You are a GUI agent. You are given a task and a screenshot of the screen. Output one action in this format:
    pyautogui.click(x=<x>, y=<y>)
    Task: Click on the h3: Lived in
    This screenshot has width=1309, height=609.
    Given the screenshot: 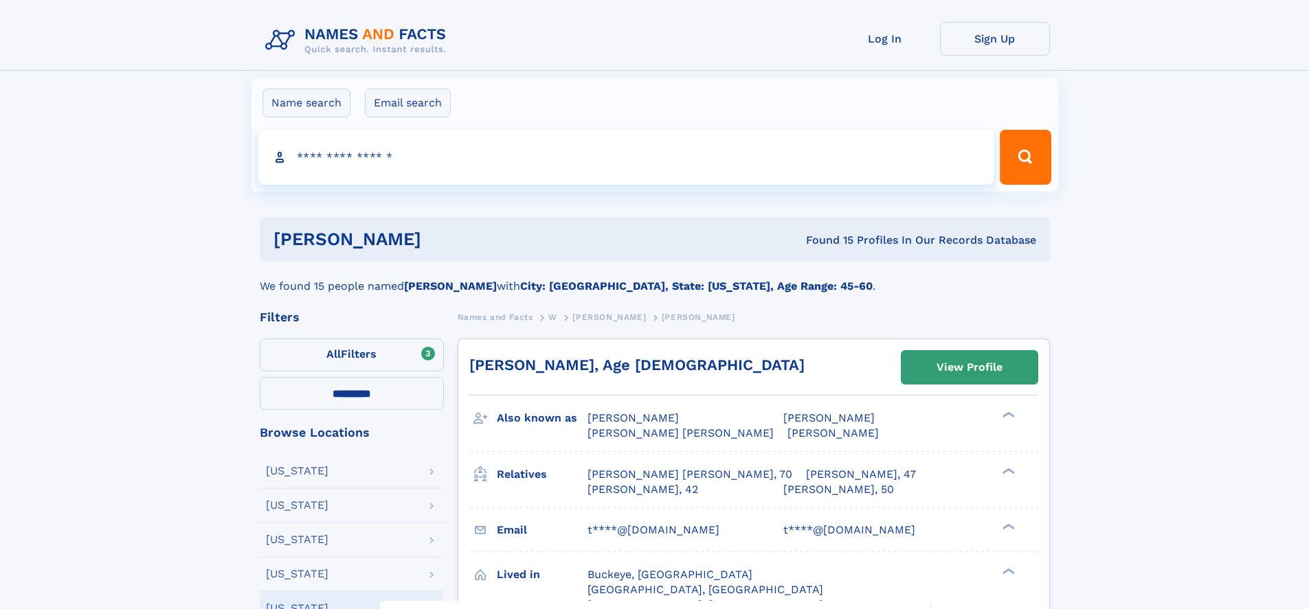 What is the action you would take?
    pyautogui.click(x=542, y=575)
    